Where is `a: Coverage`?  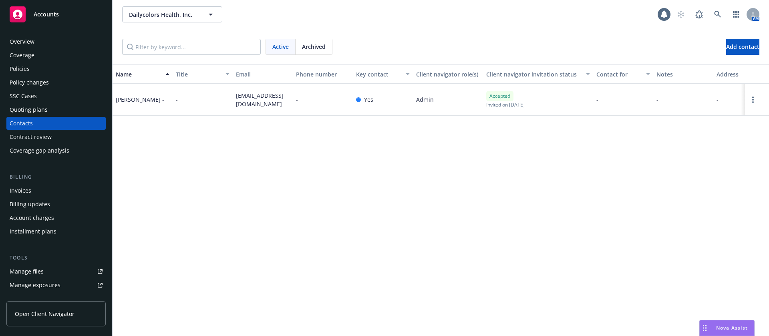
a: Coverage is located at coordinates (56, 55).